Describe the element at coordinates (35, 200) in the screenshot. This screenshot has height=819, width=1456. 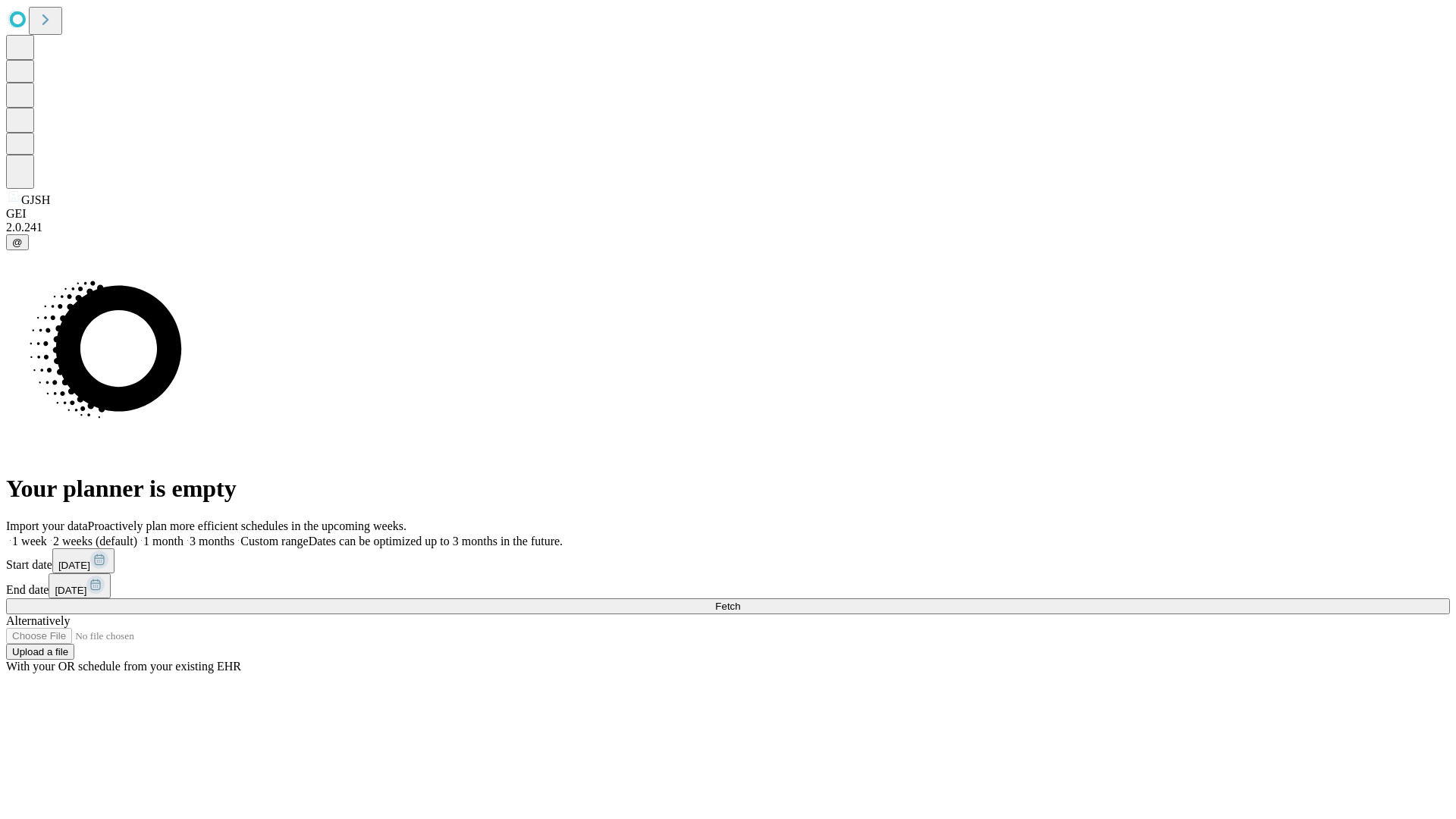
I see `span: GJSH` at that location.